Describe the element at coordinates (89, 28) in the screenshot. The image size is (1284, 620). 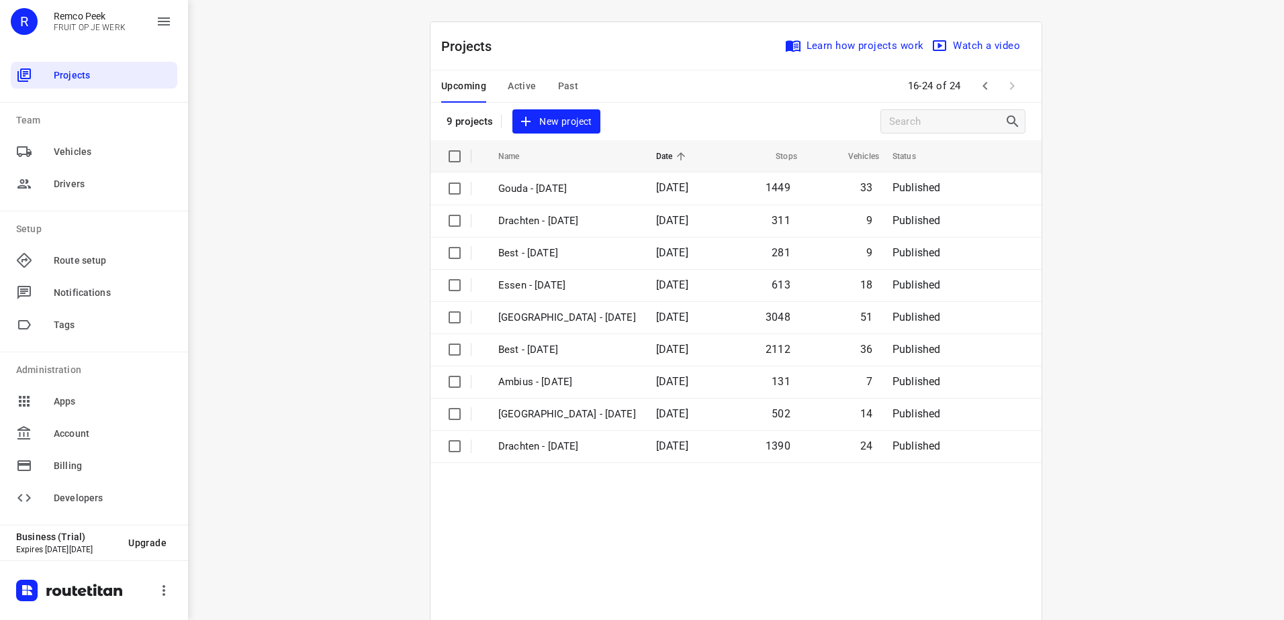
I see `p: FRUIT OP JE WERK` at that location.